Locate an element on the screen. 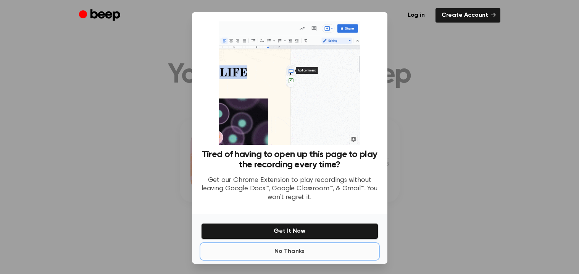 The height and width of the screenshot is (274, 579). a: Beep is located at coordinates (100, 15).